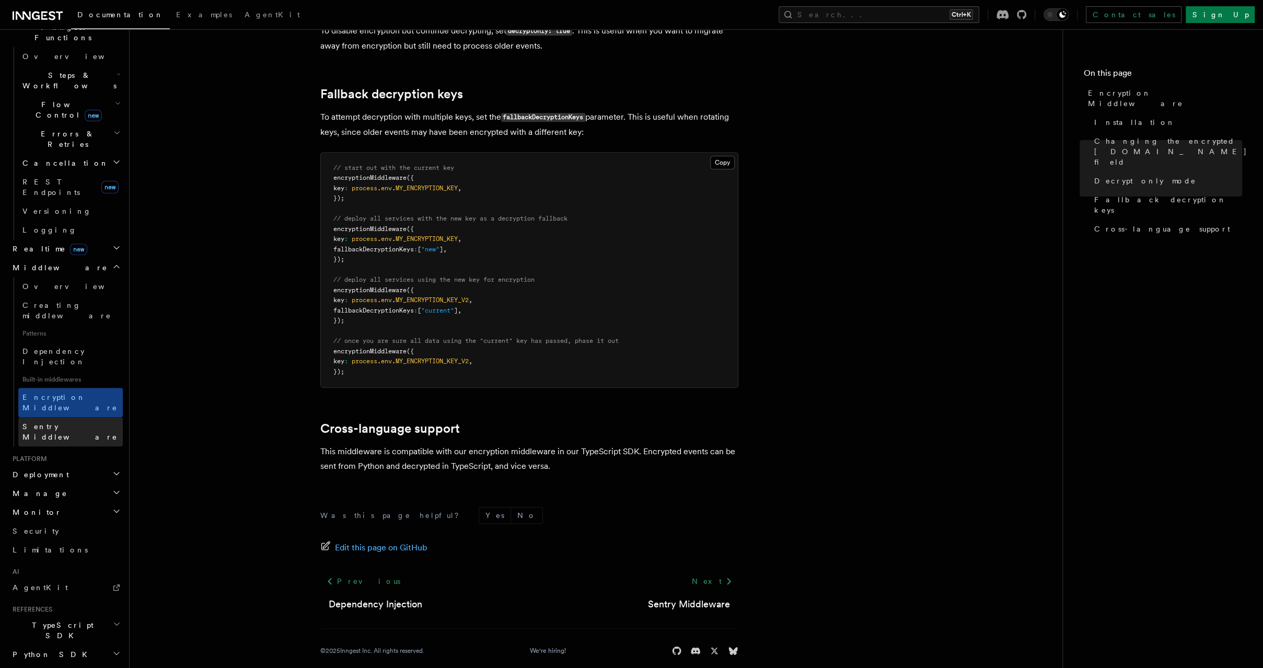 This screenshot has width=1263, height=668. I want to click on span: Creating middleware, so click(67, 310).